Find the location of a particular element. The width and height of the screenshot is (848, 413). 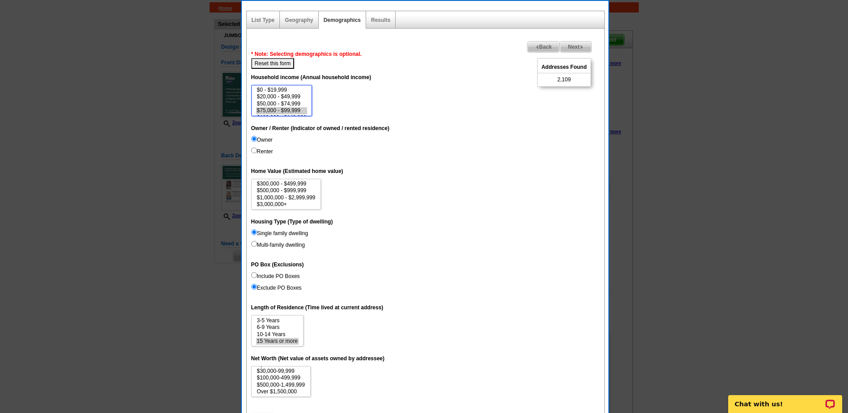

option: $3,000,000+ is located at coordinates (286, 204).